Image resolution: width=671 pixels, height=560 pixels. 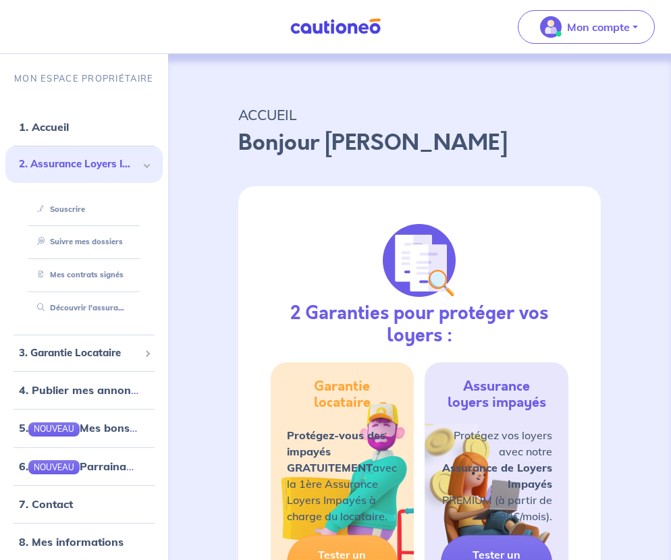 I want to click on a: 7. Contact, so click(x=46, y=504).